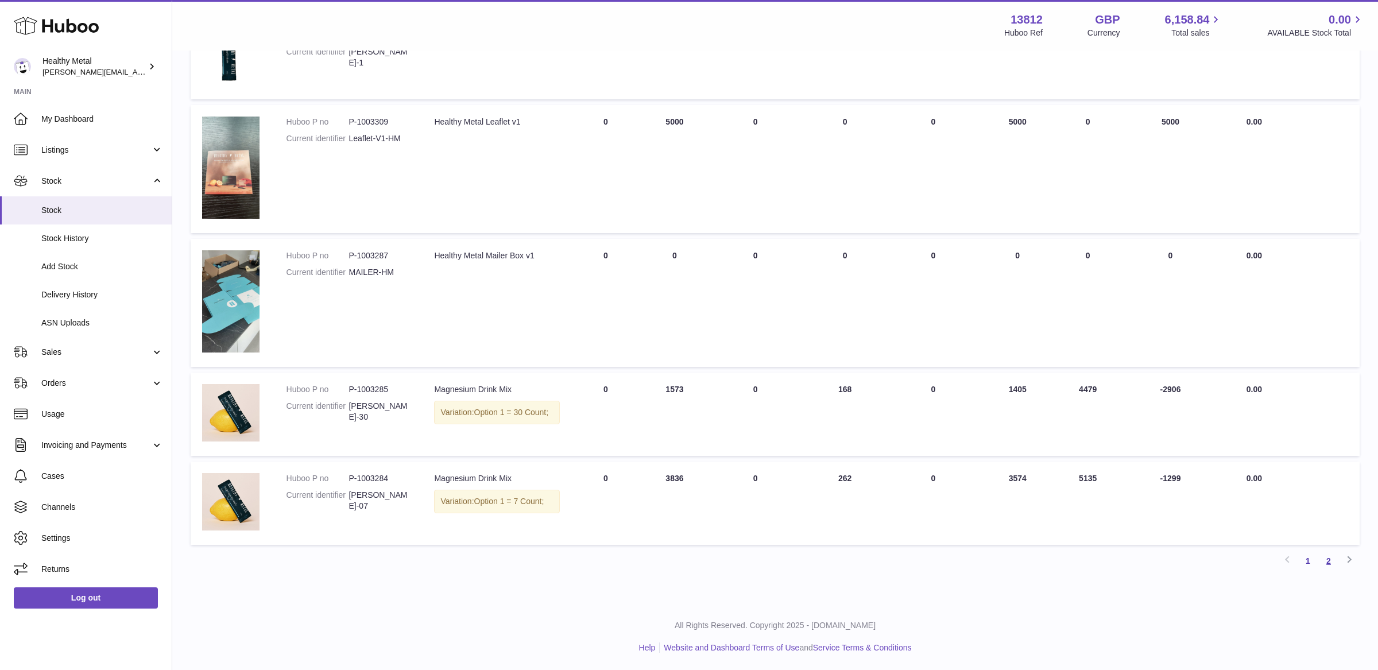 This screenshot has height=670, width=1378. Describe the element at coordinates (496, 255) in the screenshot. I see `div: Healthy Metal Mailer Box v1` at that location.